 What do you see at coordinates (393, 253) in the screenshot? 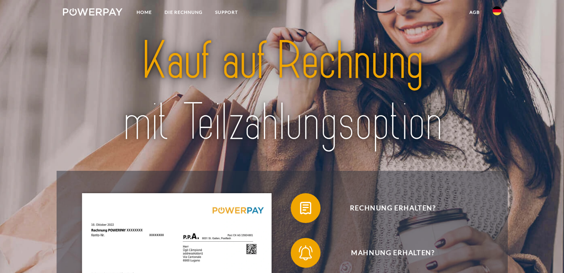
I see `span: Mahnung erhalten?` at bounding box center [393, 253].